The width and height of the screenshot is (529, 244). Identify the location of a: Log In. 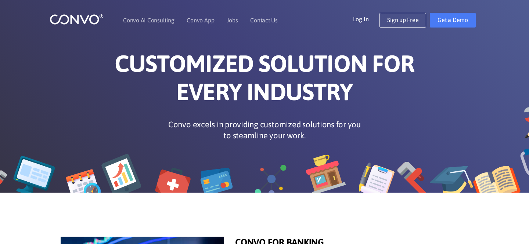
(366, 19).